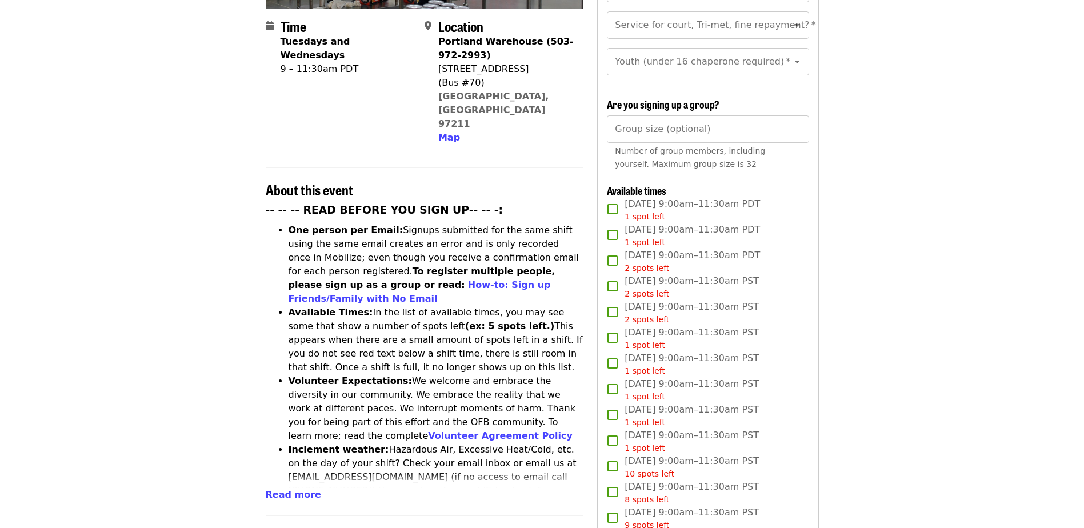 This screenshot has width=1084, height=528. Describe the element at coordinates (647, 499) in the screenshot. I see `span: 8 spots left` at that location.